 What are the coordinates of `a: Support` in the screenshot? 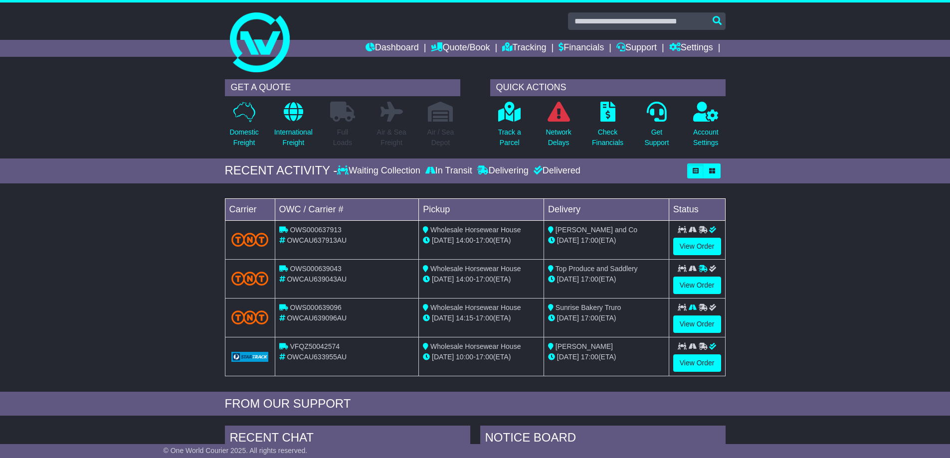 It's located at (637, 48).